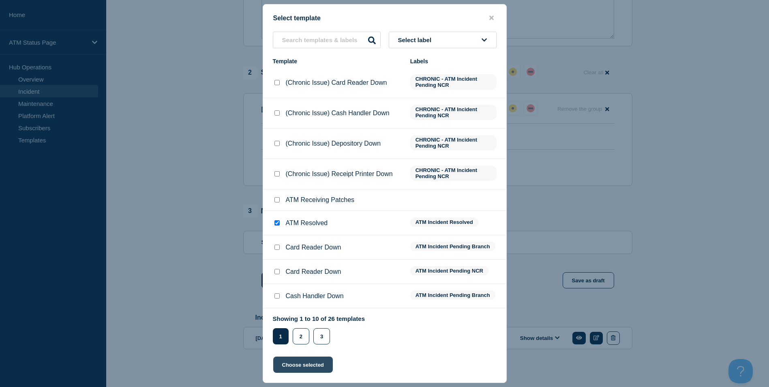 The image size is (769, 387). What do you see at coordinates (321, 336) in the screenshot?
I see `button: 3` at bounding box center [321, 336].